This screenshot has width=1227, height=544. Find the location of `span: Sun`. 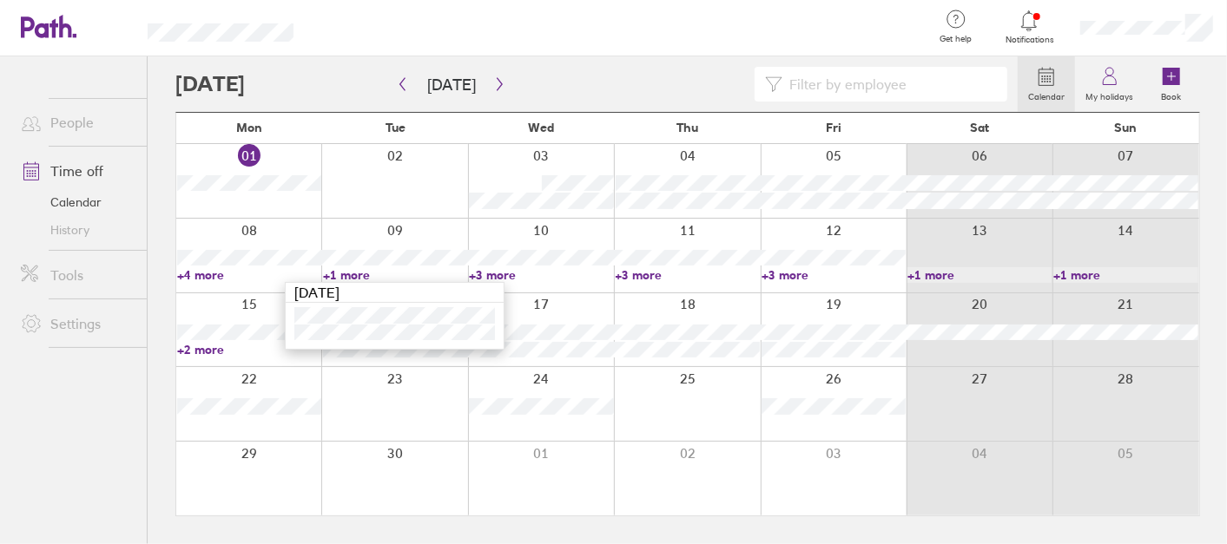

span: Sun is located at coordinates (1126, 128).